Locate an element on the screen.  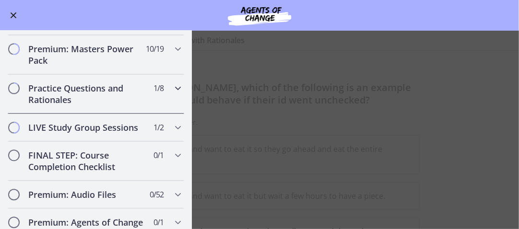
img: Agents of Change is located at coordinates (259, 15).